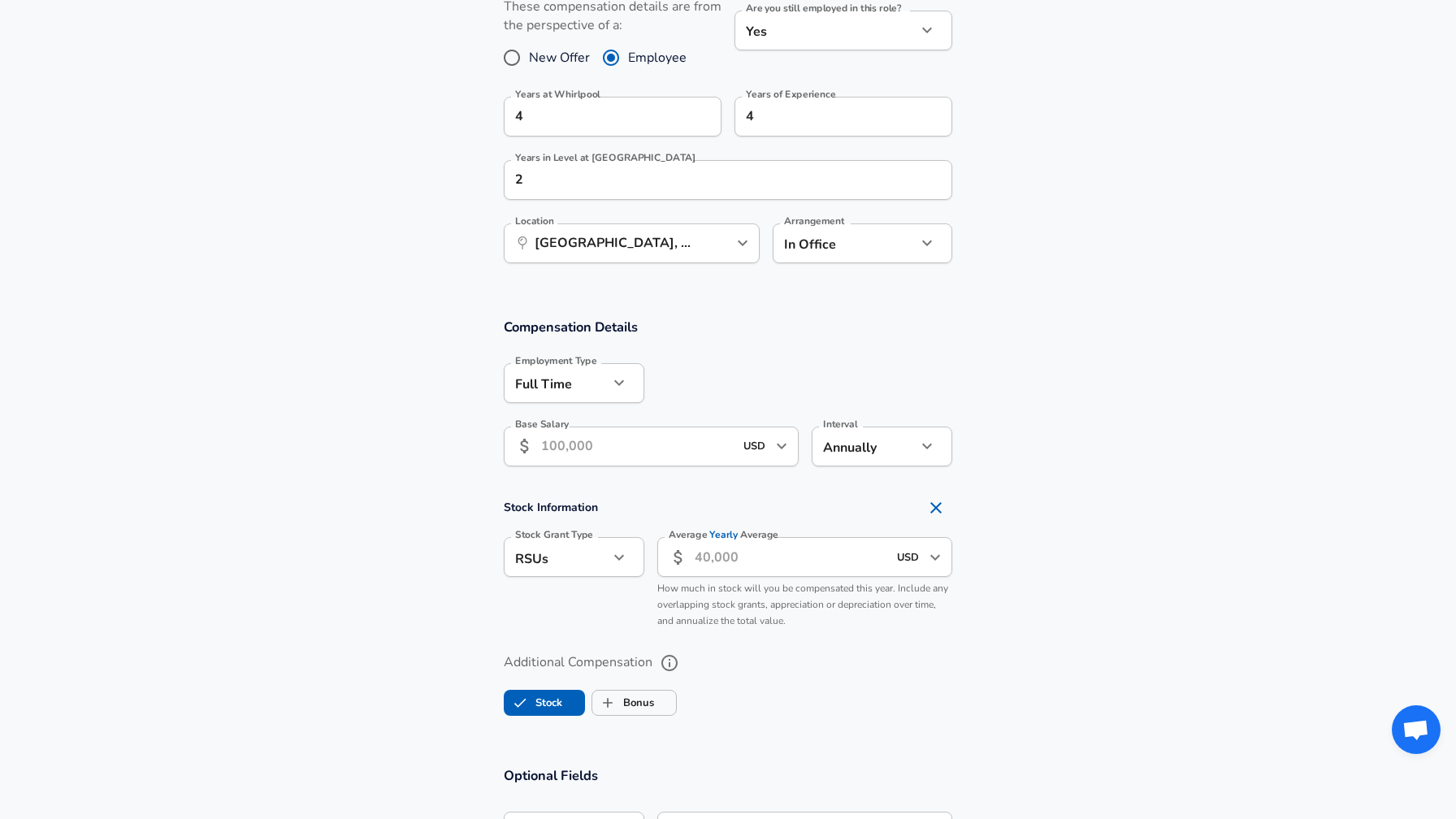  Describe the element at coordinates (728, 663) in the screenshot. I see `label: Additional Compensation` at that location.